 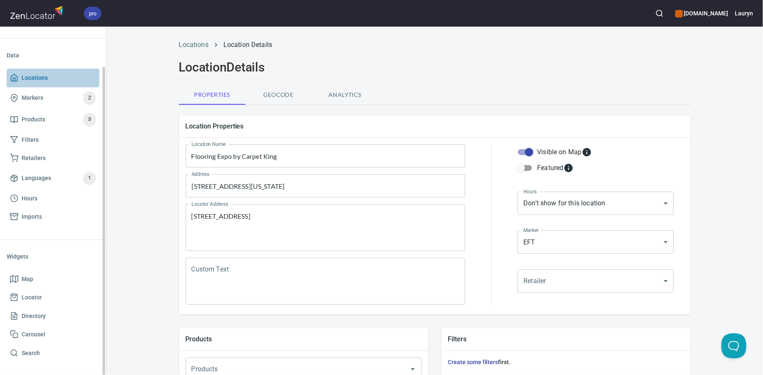 I want to click on span: Markers, so click(x=32, y=98).